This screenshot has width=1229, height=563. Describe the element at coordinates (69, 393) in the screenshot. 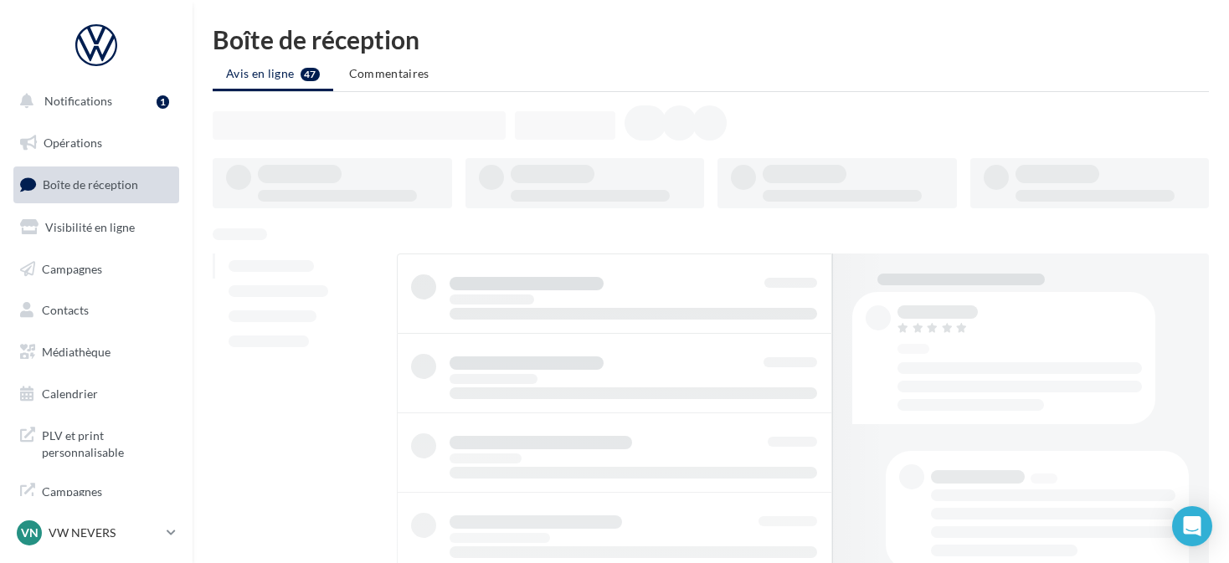

I see `span: Calendrier` at that location.